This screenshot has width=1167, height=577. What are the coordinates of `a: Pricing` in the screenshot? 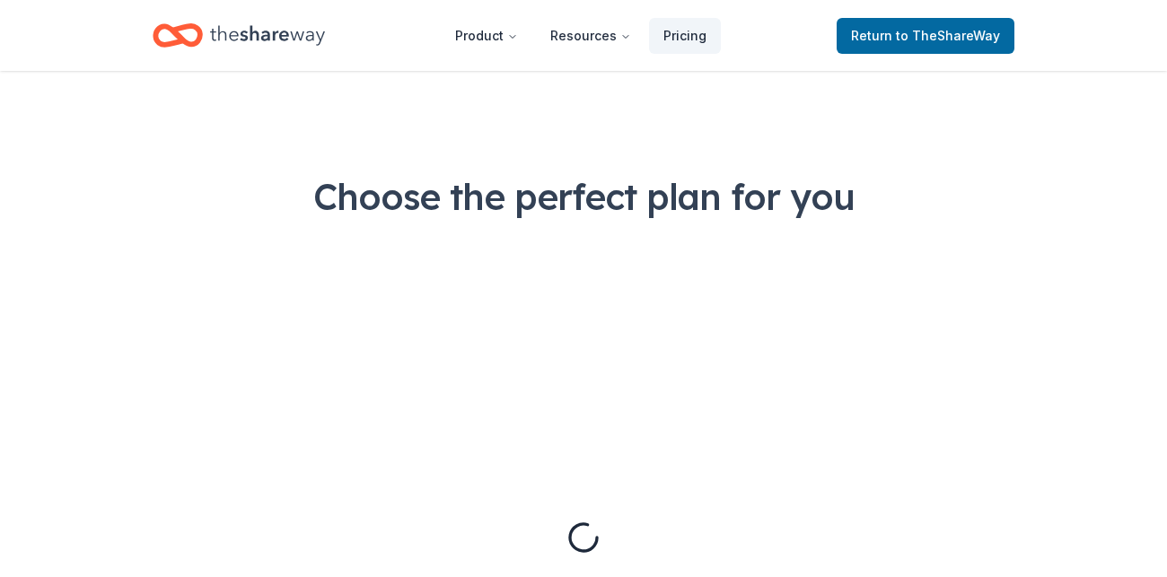 It's located at (685, 36).